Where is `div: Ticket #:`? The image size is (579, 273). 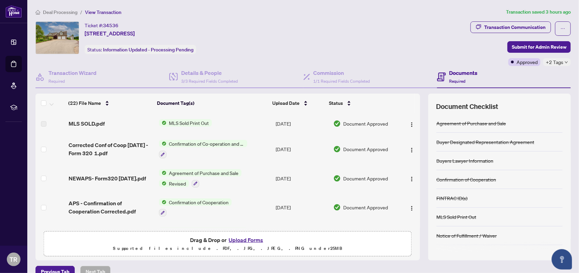 div: Ticket #: is located at coordinates (101, 25).